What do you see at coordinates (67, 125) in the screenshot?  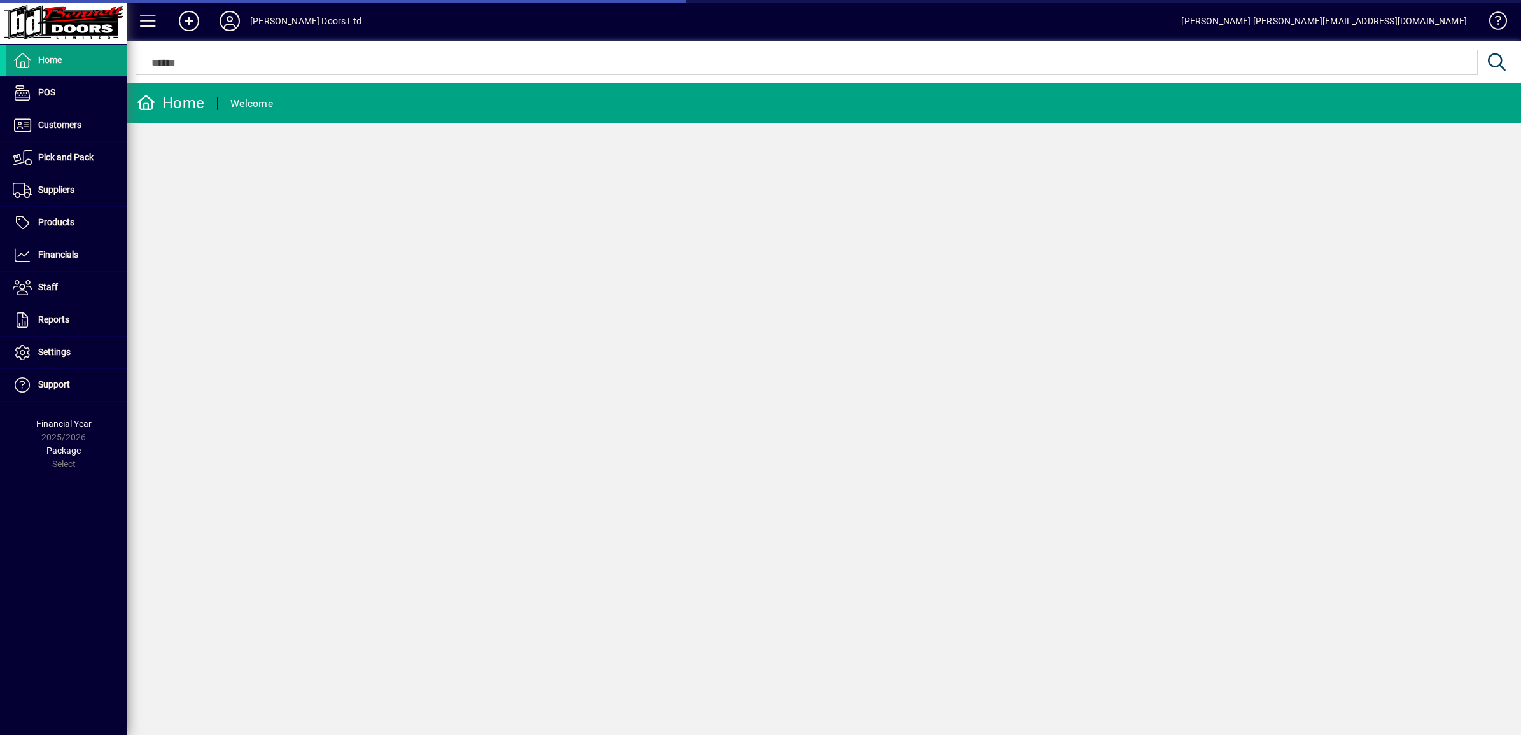 I see `a: Customers` at bounding box center [67, 125].